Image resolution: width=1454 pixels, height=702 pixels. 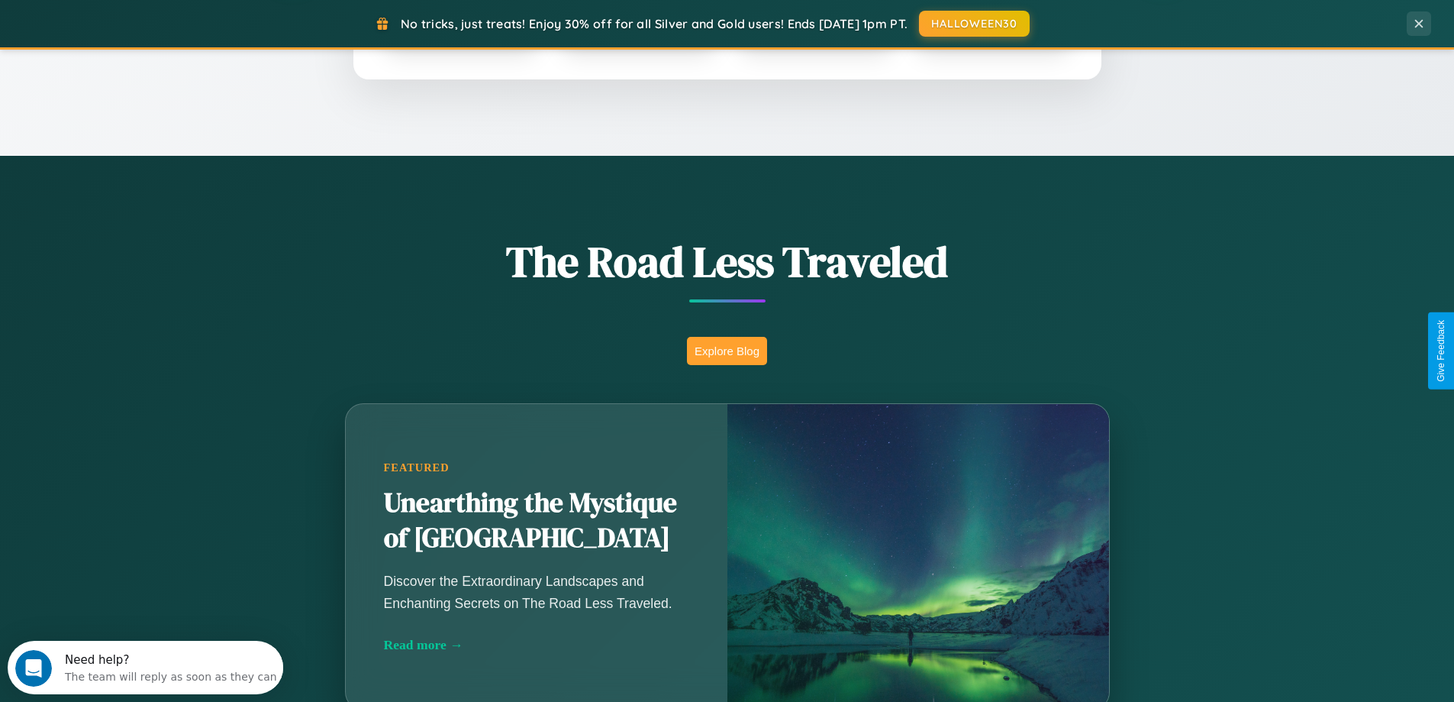 I want to click on div: The team will reply as soon as they can, so click(x=163, y=33).